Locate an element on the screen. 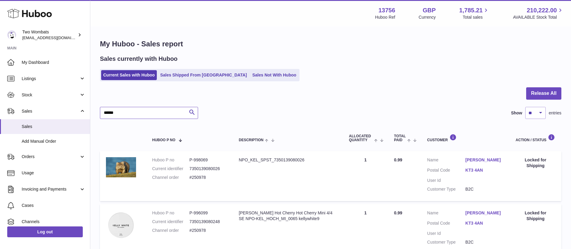 The width and height of the screenshot is (571, 249). span: Description is located at coordinates (251, 140).